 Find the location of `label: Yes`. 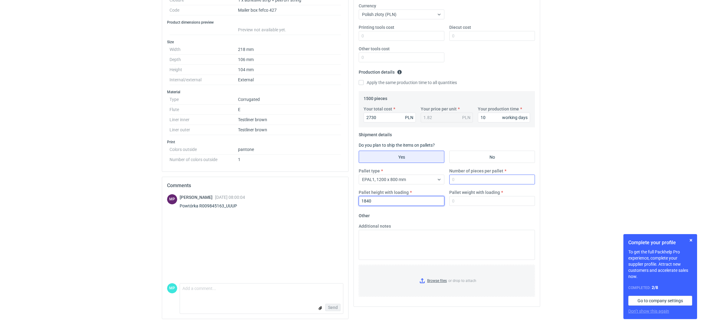

label: Yes is located at coordinates (401, 157).